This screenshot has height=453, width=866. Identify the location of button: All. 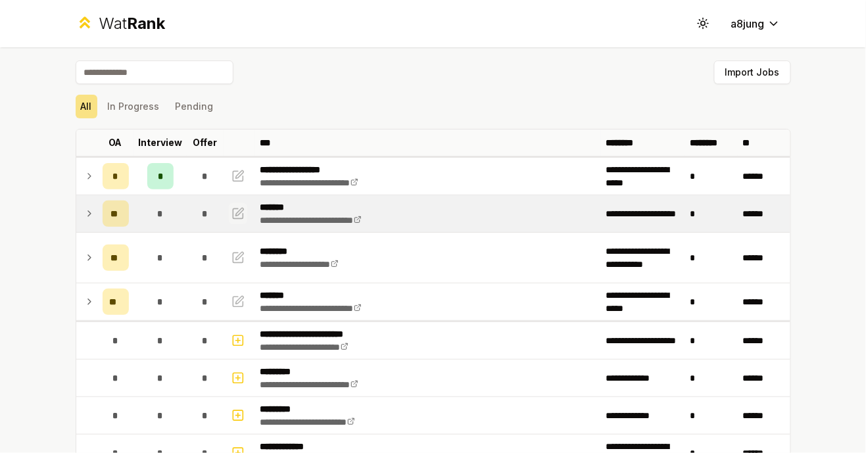
(86, 107).